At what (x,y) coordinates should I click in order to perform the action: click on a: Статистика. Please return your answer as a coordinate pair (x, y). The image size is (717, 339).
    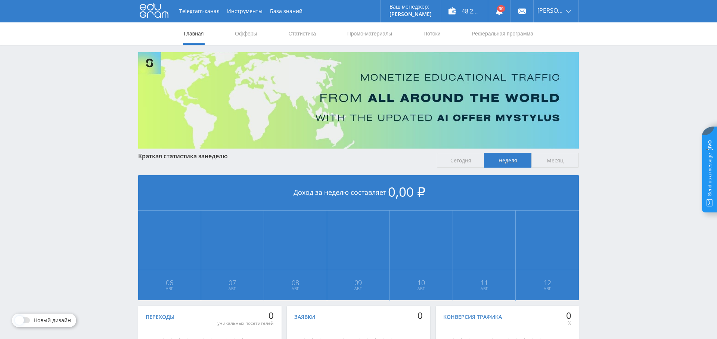
    Looking at the image, I should click on (302, 34).